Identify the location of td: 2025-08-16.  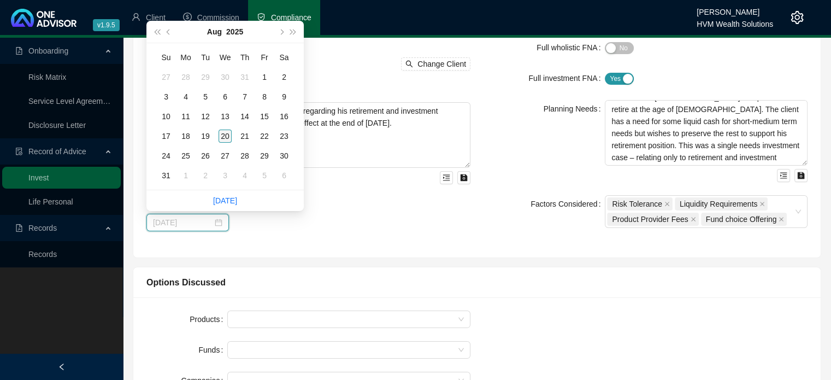
(284, 116).